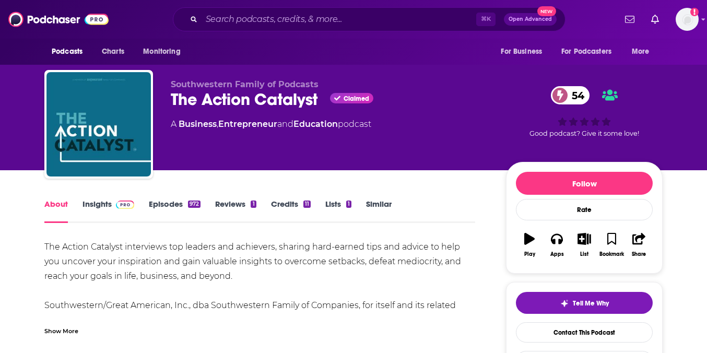 This screenshot has height=353, width=707. I want to click on div: 11, so click(307, 204).